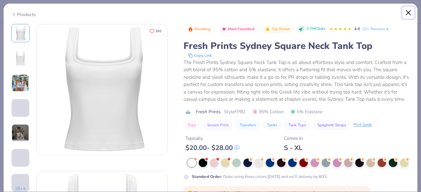  I want to click on span: Trending, so click(202, 29).